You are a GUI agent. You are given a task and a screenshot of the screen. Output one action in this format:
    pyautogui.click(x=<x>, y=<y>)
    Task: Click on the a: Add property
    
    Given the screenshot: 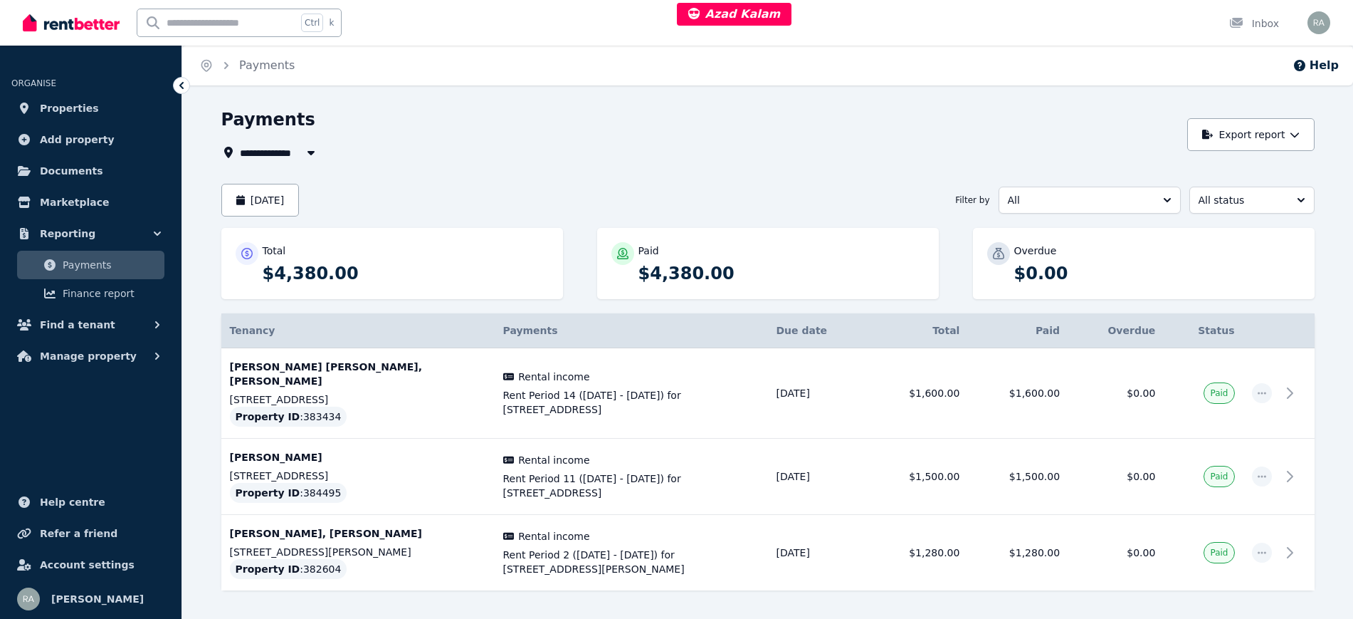 What is the action you would take?
    pyautogui.click(x=90, y=140)
    